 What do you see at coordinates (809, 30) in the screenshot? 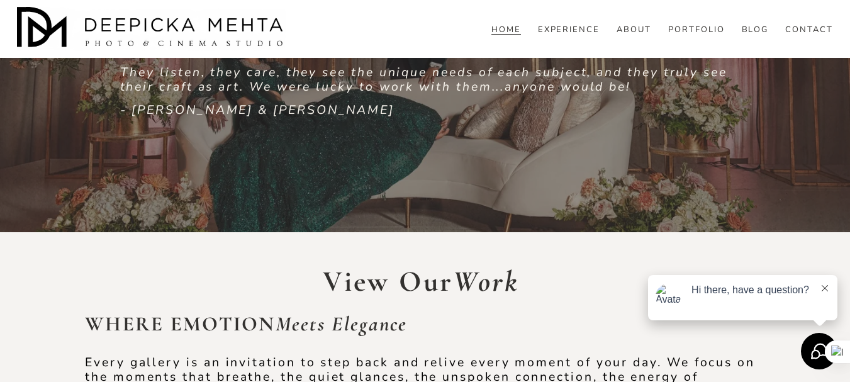
I see `a: CONTACT` at bounding box center [809, 30].